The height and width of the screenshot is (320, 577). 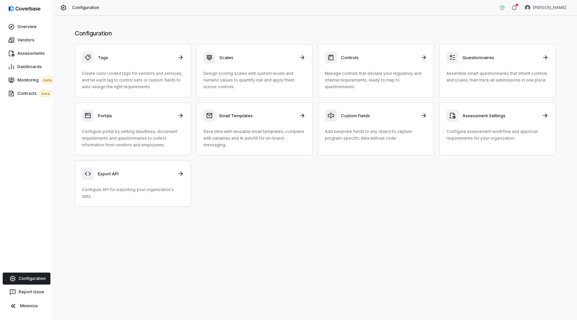 What do you see at coordinates (255, 138) in the screenshot?
I see `p: Save time with reusable email templates, complete with variables and AI autofill for on-brand mes...` at bounding box center [255, 138].